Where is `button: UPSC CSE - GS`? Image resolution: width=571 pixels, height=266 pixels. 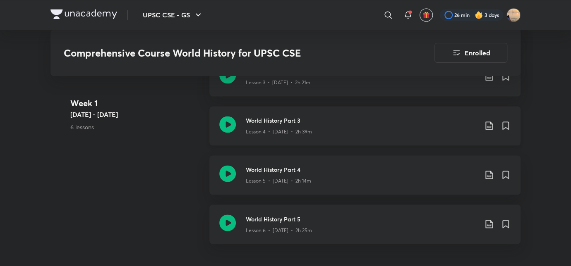 button: UPSC CSE - GS is located at coordinates (173, 15).